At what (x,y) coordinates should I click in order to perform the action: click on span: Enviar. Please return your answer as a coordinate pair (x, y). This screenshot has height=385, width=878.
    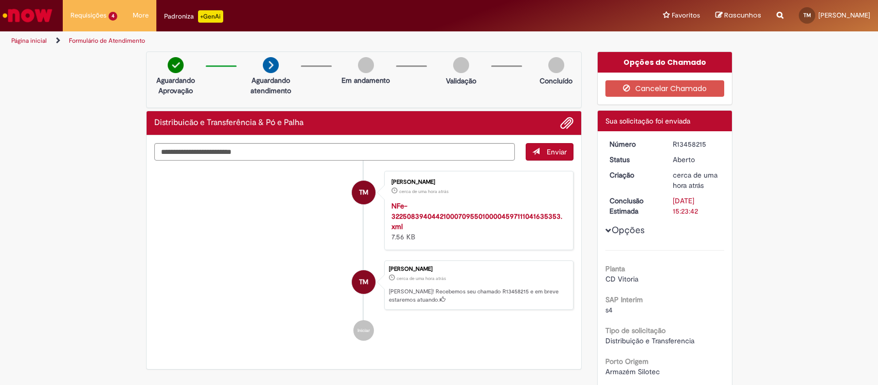
    Looking at the image, I should click on (556, 152).